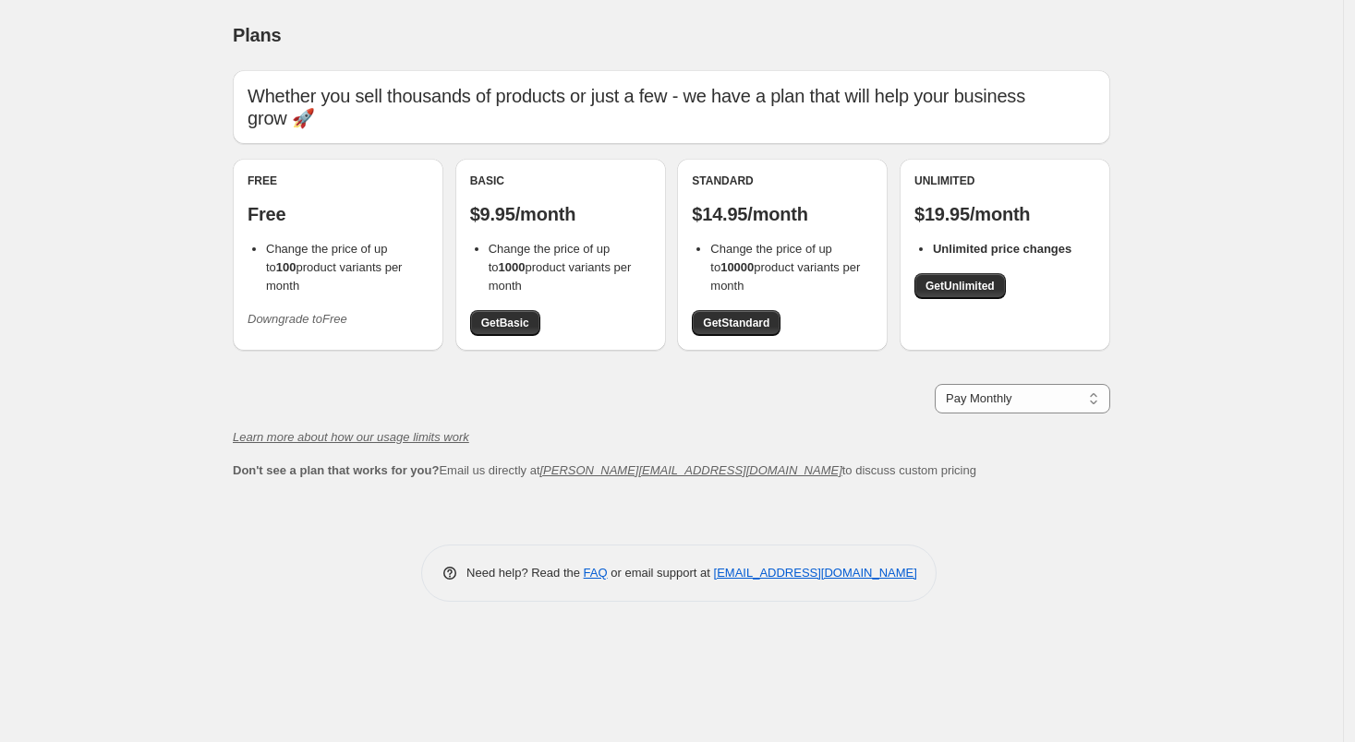  Describe the element at coordinates (959, 286) in the screenshot. I see `a: GetUnlimited` at that location.